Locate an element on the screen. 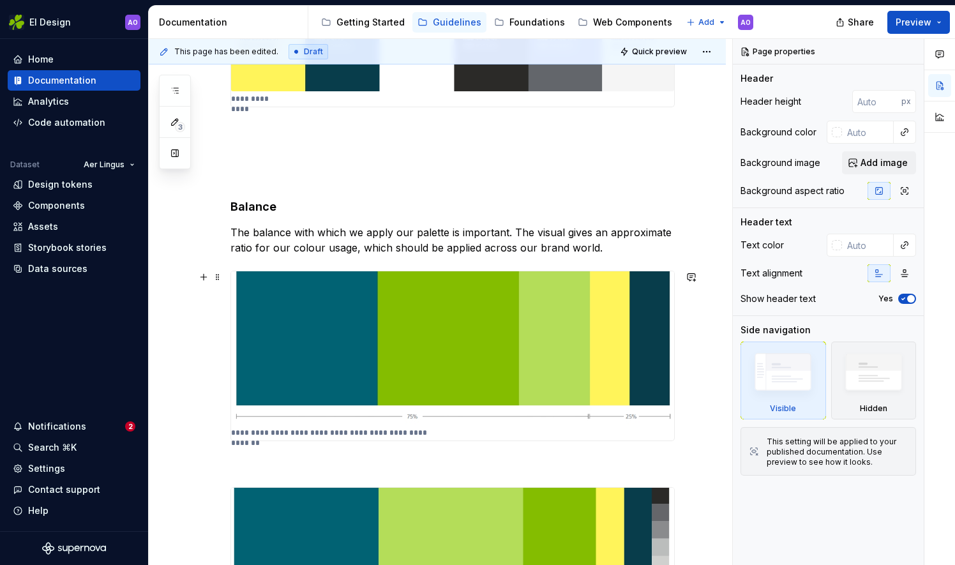  div: Header is located at coordinates (756, 78).